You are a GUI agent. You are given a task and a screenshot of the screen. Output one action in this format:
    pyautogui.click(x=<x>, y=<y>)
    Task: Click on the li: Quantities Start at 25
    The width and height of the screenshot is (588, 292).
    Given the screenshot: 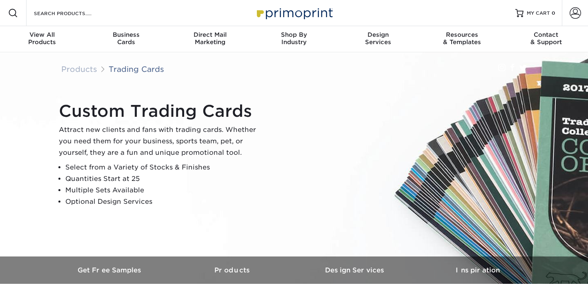 What is the action you would take?
    pyautogui.click(x=164, y=179)
    